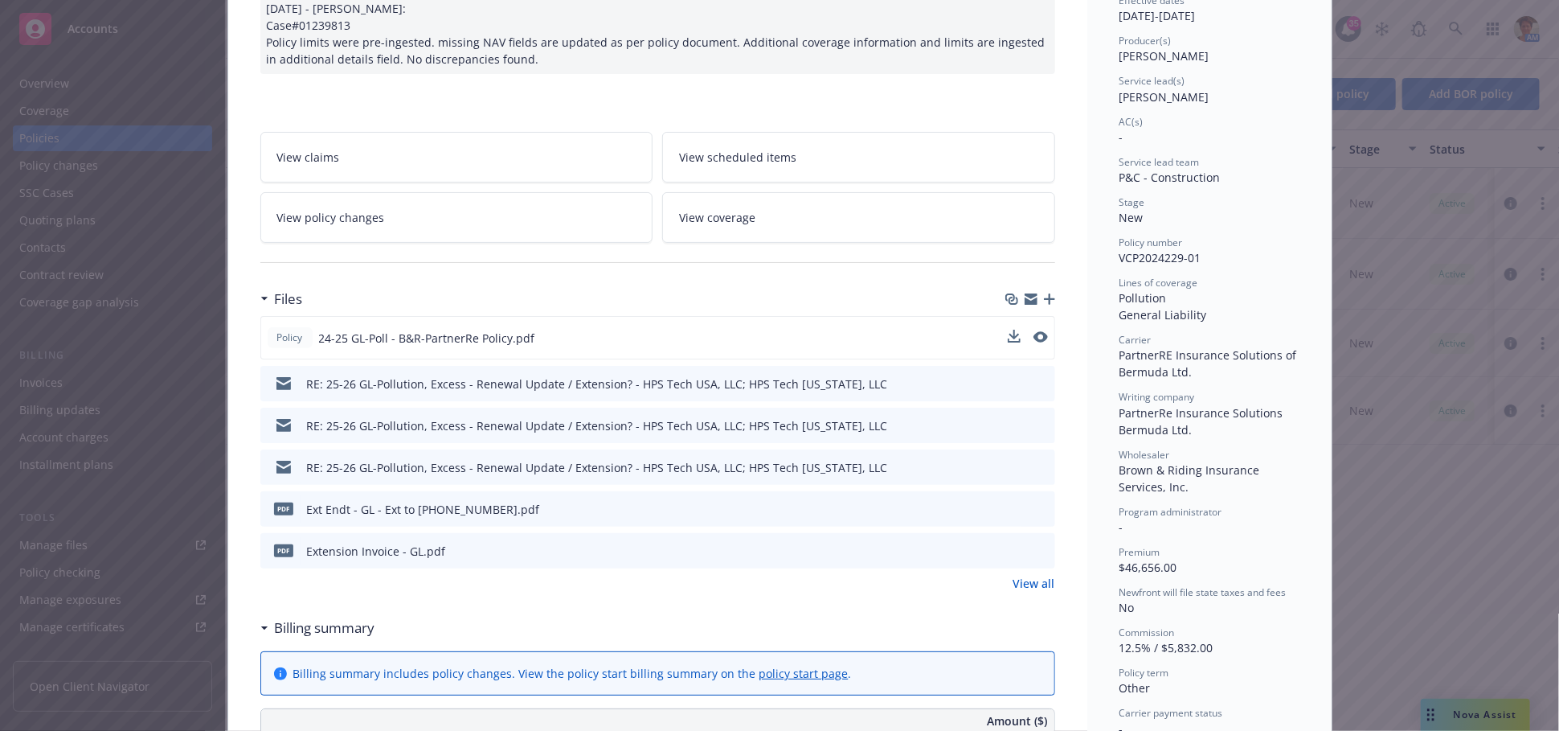 The height and width of the screenshot is (731, 1559). What do you see at coordinates (1166, 647) in the screenshot?
I see `span: 12.5% / $5,832.00` at bounding box center [1166, 647].